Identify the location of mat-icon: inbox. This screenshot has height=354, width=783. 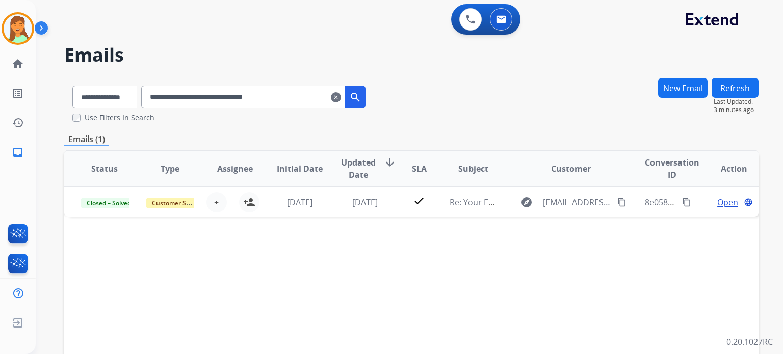
(18, 152).